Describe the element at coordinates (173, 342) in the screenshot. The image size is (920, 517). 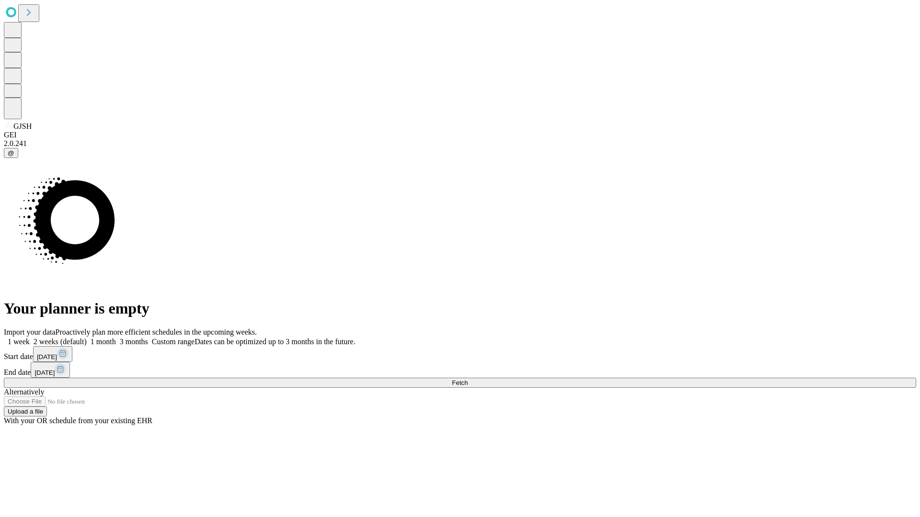
I see `span: Custom range` at that location.